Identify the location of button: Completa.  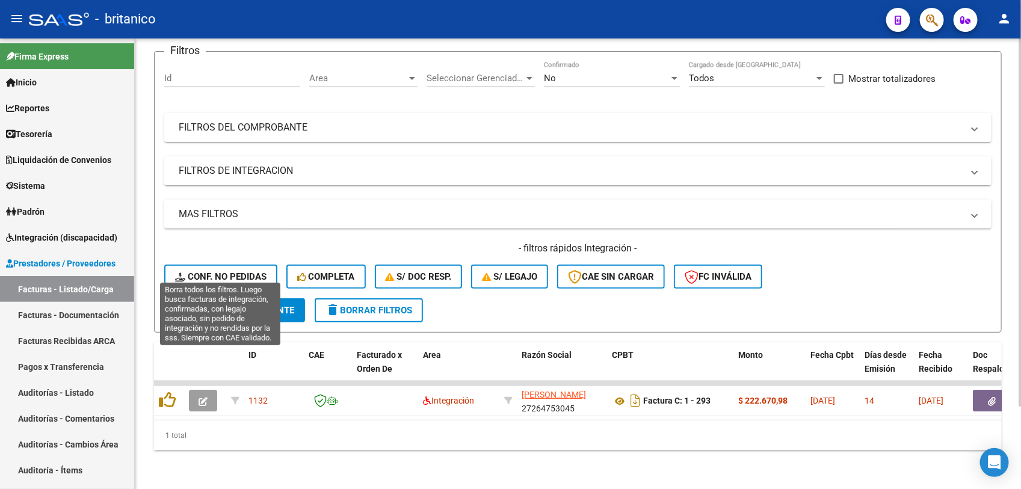
(326, 277).